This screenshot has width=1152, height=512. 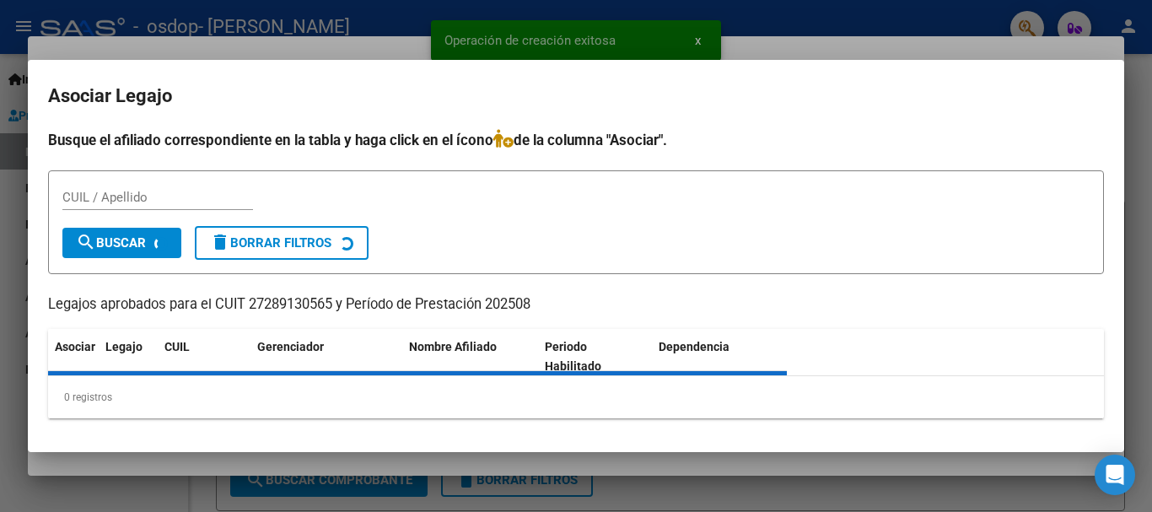 I want to click on datatable-header-cell: Gerenciador, so click(x=326, y=357).